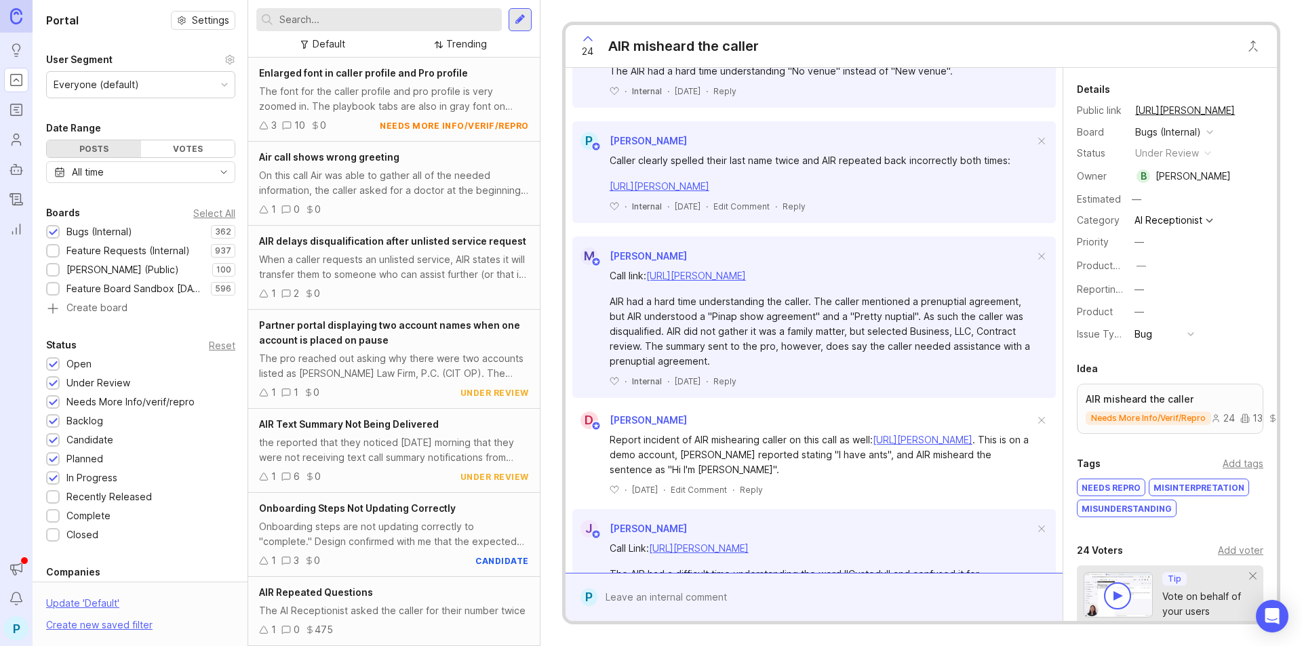  I want to click on div: AIR had a hard time understanding the caller. The caller mentioned a prenuptial agreement, but AI..., so click(822, 332).